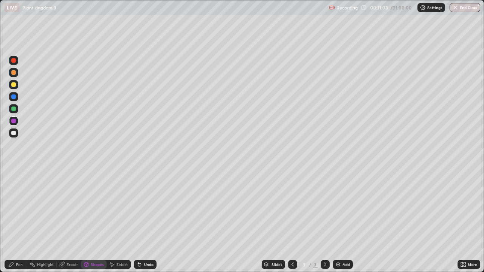 This screenshot has height=272, width=484. Describe the element at coordinates (39, 8) in the screenshot. I see `p: Plant kingdom 3` at that location.